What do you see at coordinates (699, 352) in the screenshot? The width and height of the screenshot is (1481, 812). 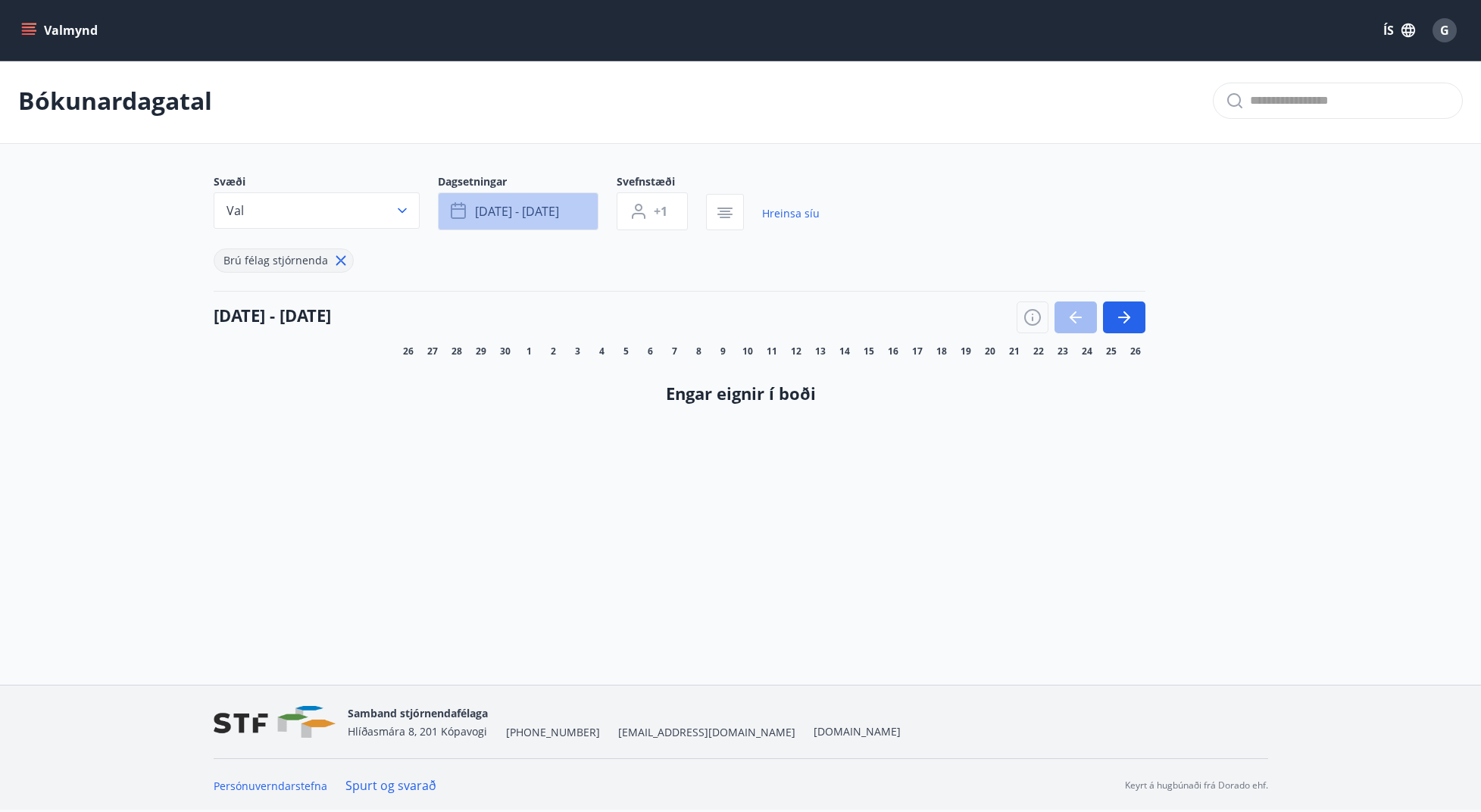 I see `span: 8` at bounding box center [699, 352].